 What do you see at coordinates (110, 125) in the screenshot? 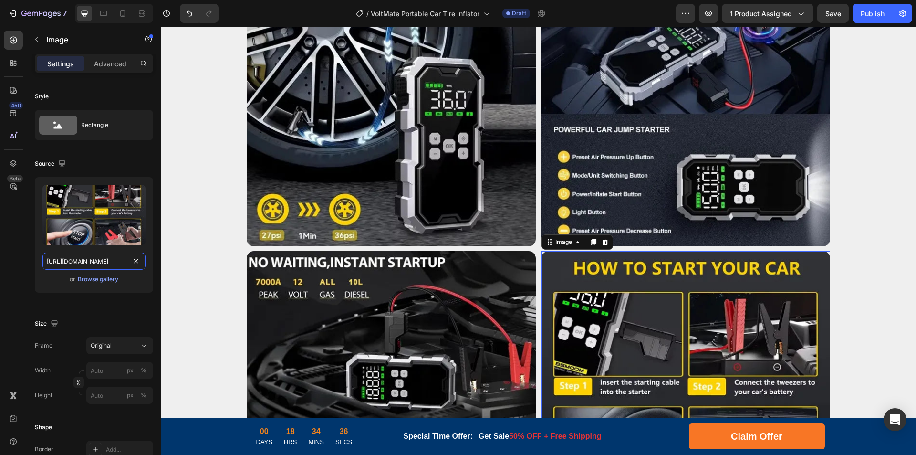
I see `div: Rectangle` at bounding box center [110, 125].